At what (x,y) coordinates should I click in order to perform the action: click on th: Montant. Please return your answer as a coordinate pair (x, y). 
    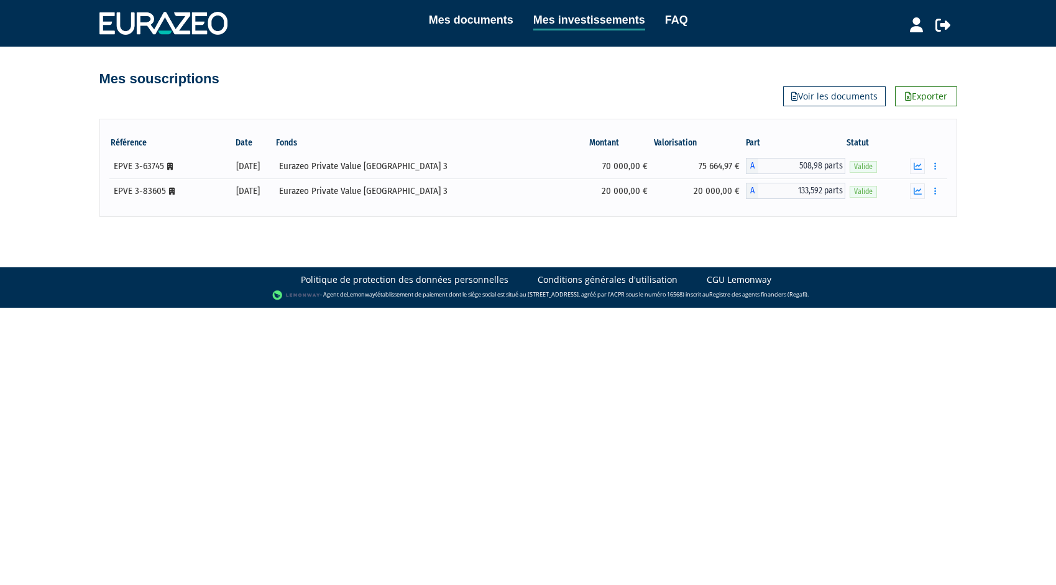
    Looking at the image, I should click on (608, 143).